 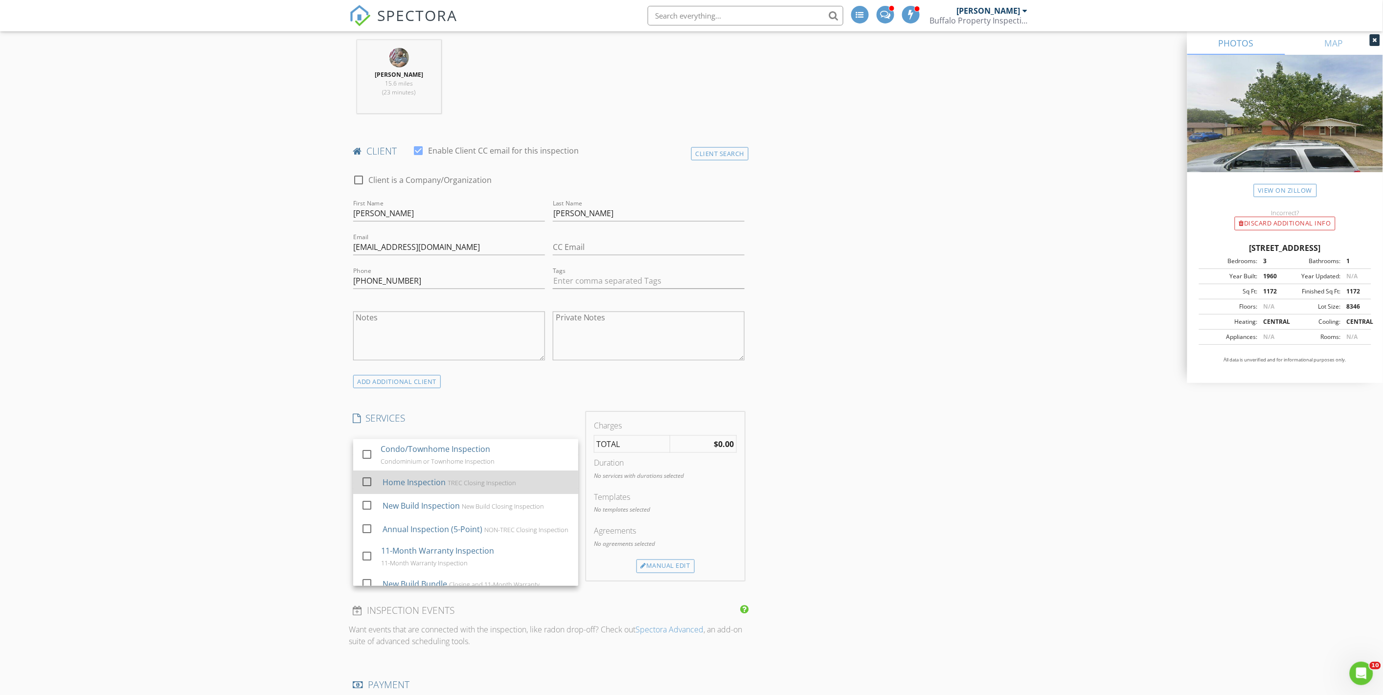 What do you see at coordinates (665, 566) in the screenshot?
I see `div: Manual Edit` at bounding box center [665, 566].